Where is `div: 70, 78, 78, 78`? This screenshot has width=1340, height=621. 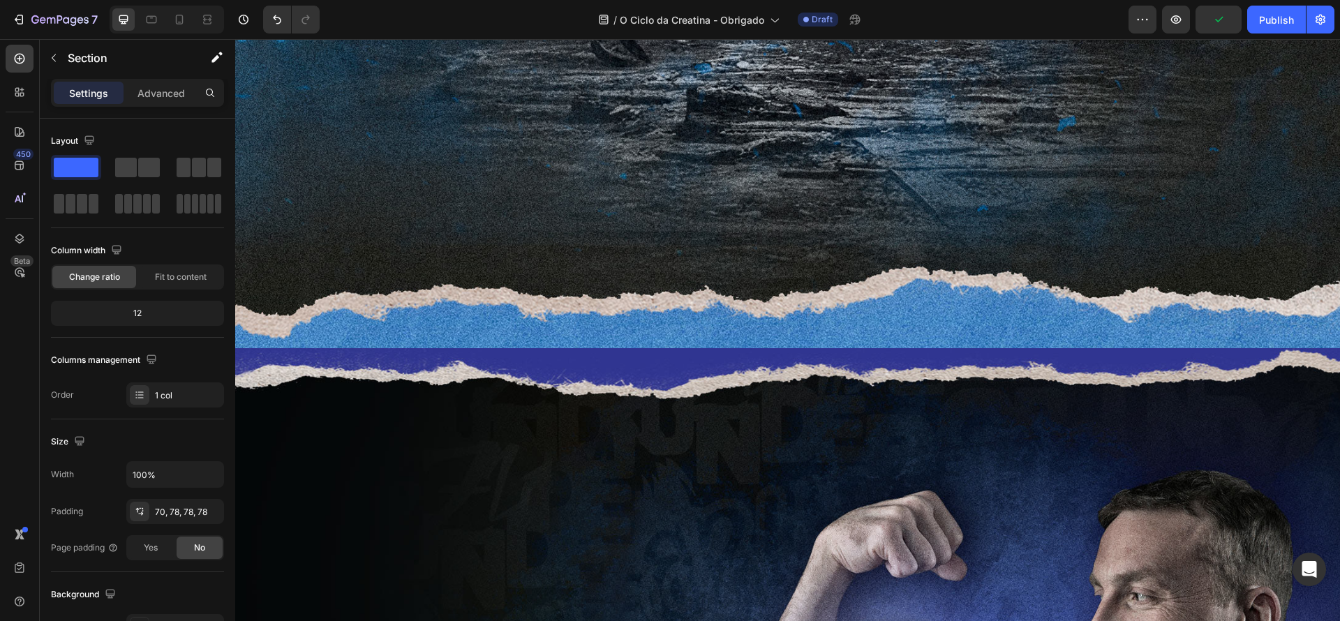 div: 70, 78, 78, 78 is located at coordinates (188, 512).